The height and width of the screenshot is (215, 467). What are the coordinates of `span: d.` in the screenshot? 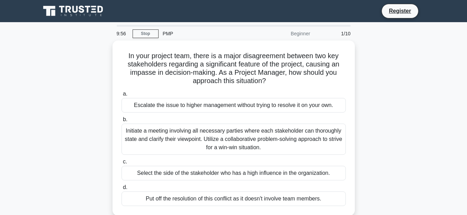 It's located at (125, 187).